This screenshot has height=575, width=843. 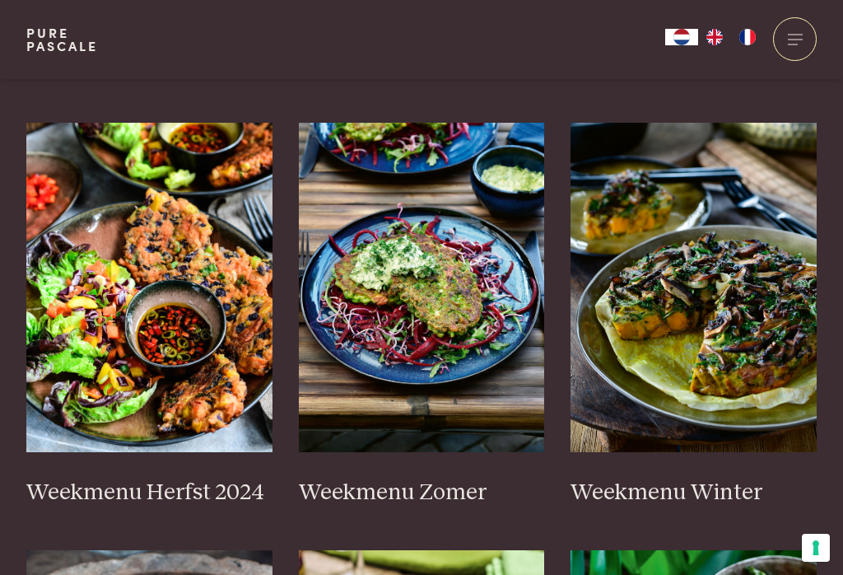 I want to click on a: PurePascale, so click(x=62, y=40).